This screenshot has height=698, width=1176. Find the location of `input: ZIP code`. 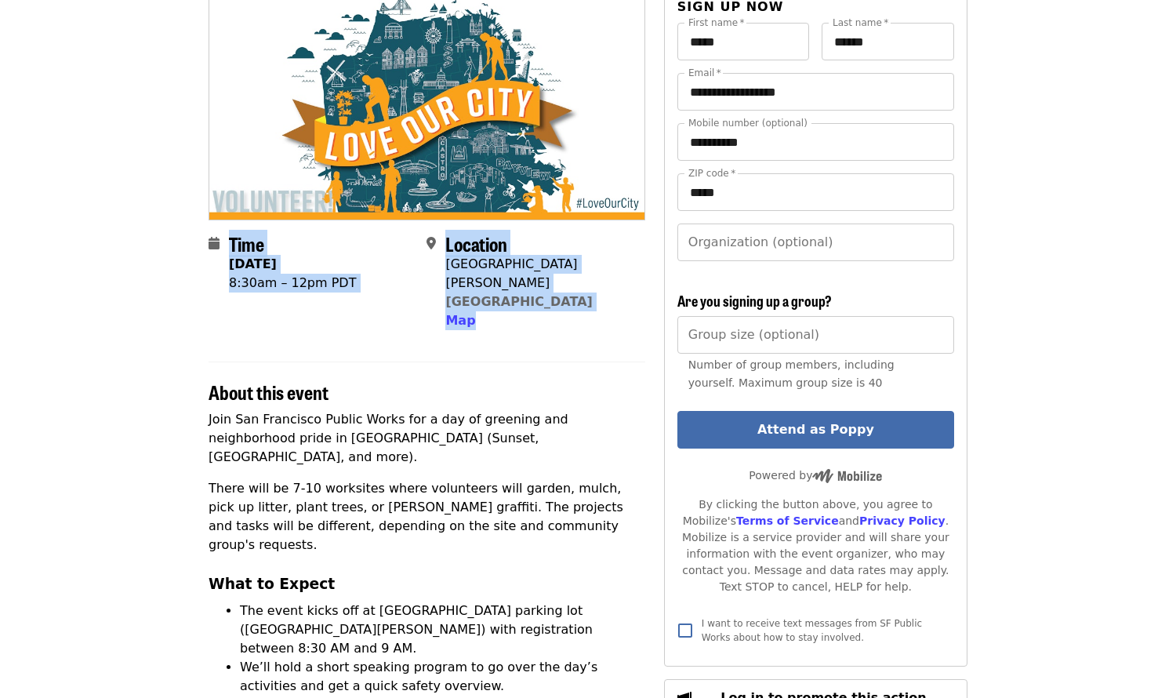

input: ZIP code is located at coordinates (815, 192).